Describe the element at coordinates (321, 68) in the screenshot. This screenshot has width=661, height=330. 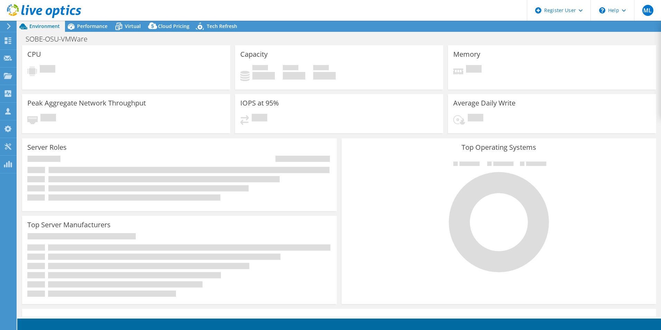
I see `span: Total` at that location.